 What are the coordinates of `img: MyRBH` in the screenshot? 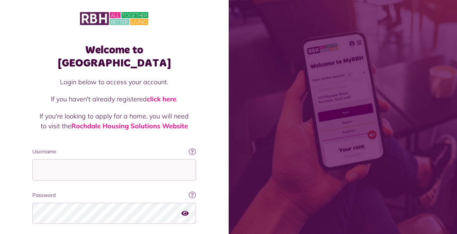 It's located at (114, 19).